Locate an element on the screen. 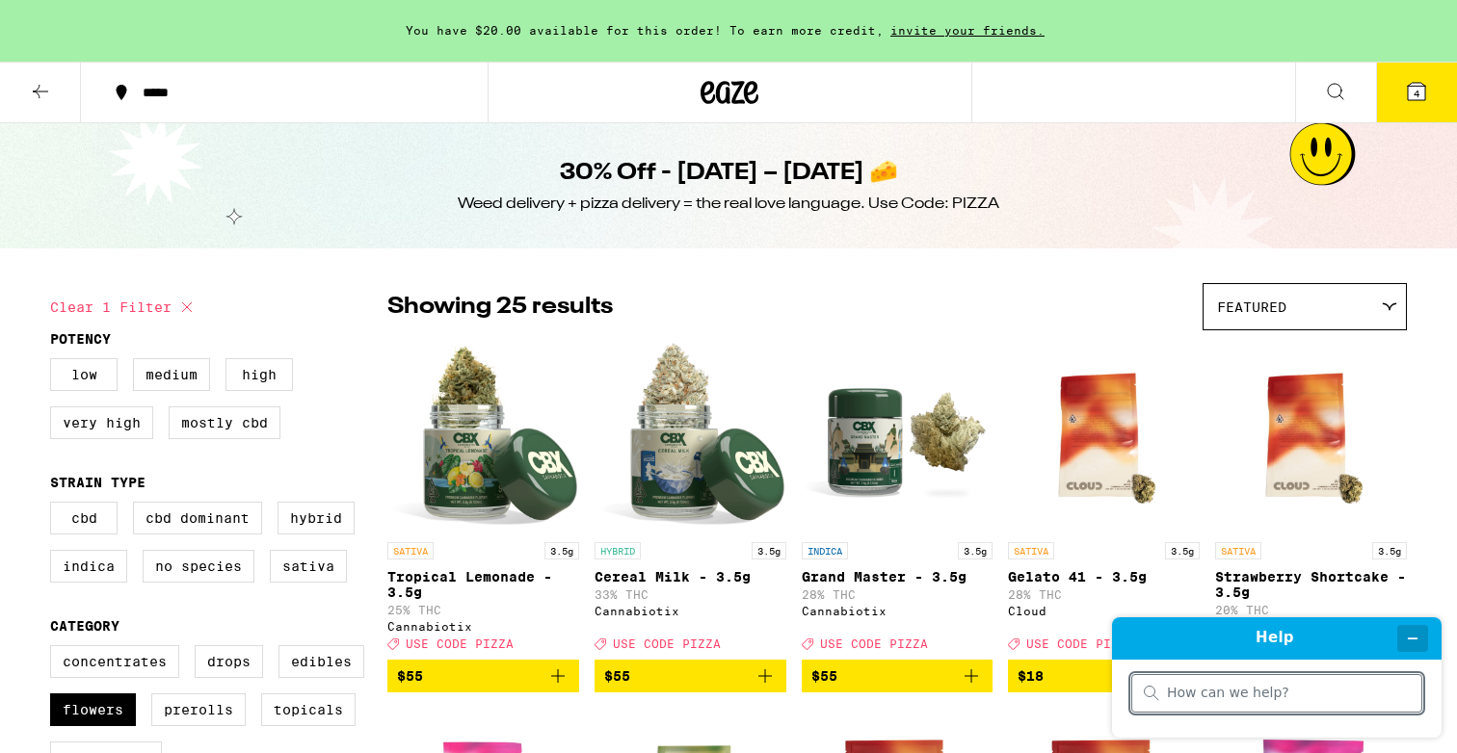  span: You have $20.00 available for this order! To earn more credit, is located at coordinates (644, 30).